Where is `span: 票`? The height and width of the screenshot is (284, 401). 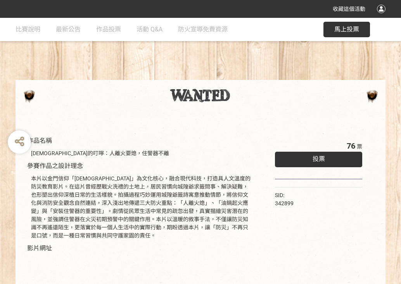
span: 票 is located at coordinates (359, 146).